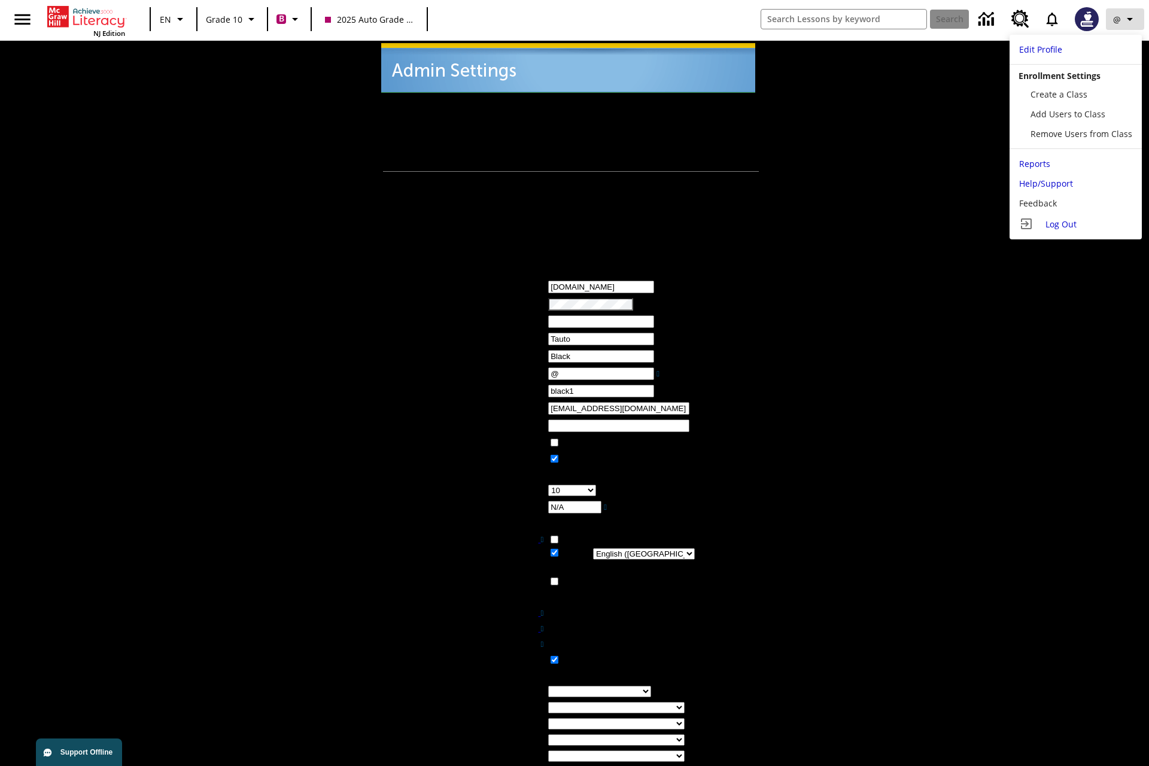 The width and height of the screenshot is (1149, 766). What do you see at coordinates (1061, 224) in the screenshot?
I see `span: Log Out` at bounding box center [1061, 224].